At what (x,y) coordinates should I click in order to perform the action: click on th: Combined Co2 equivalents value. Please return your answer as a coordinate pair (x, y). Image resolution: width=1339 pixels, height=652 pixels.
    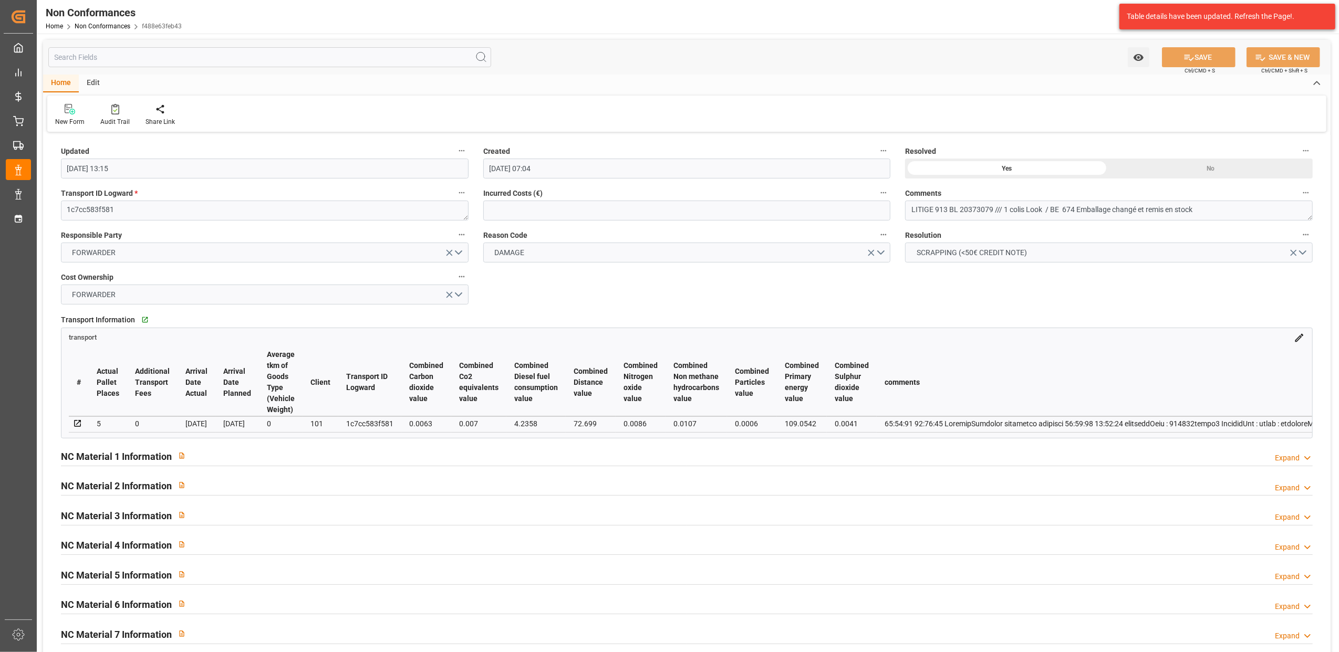
    Looking at the image, I should click on (478, 382).